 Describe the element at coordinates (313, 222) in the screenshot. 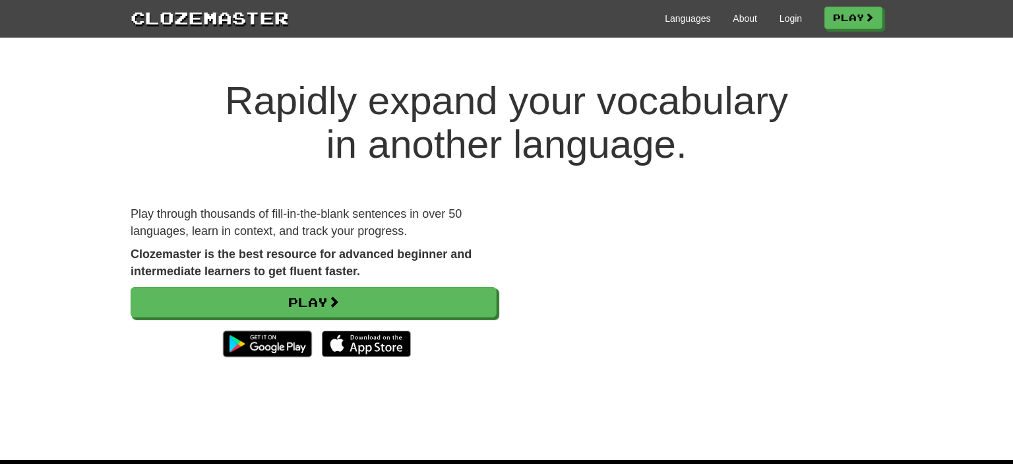

I see `p: Play through thousands of fill-in-the-blank sentences in over 50 languages, learn in context, and...` at that location.